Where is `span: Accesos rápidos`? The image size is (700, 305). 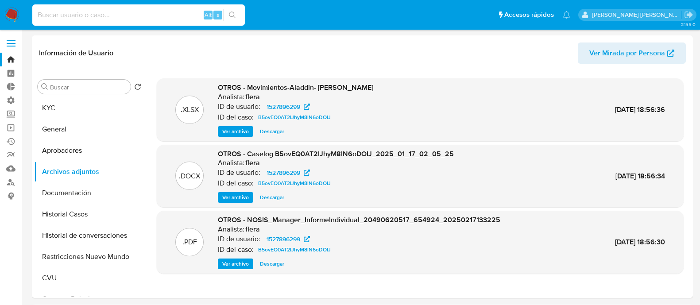
span: Accesos rápidos is located at coordinates (529, 15).